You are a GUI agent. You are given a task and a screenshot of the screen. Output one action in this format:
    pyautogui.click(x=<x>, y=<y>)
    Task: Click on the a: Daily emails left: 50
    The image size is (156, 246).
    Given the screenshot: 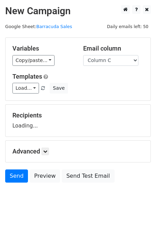 What is the action you would take?
    pyautogui.click(x=128, y=26)
    